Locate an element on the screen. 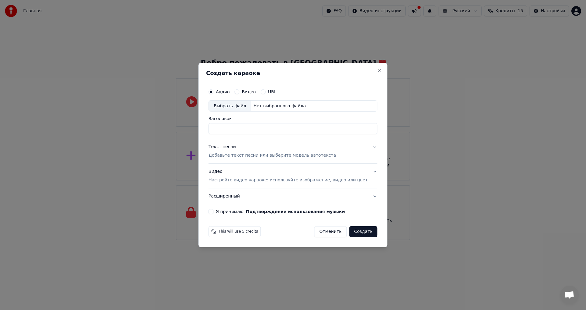 This screenshot has height=310, width=586. button: Расширенный is located at coordinates (293, 196).